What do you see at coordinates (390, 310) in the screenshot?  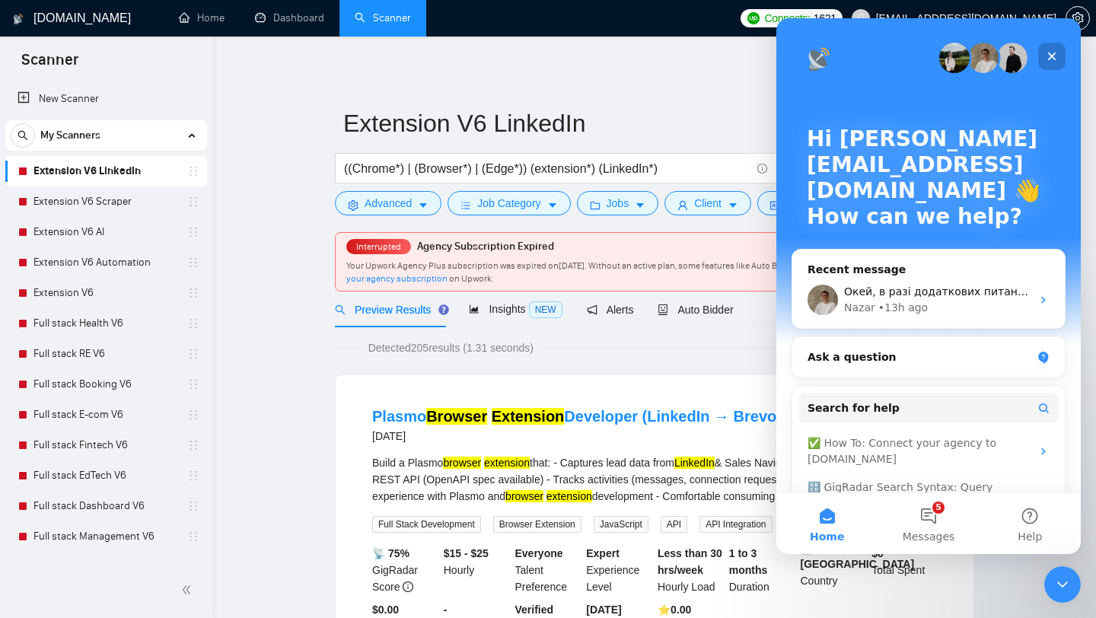 I see `span: Preview Results` at bounding box center [390, 310].